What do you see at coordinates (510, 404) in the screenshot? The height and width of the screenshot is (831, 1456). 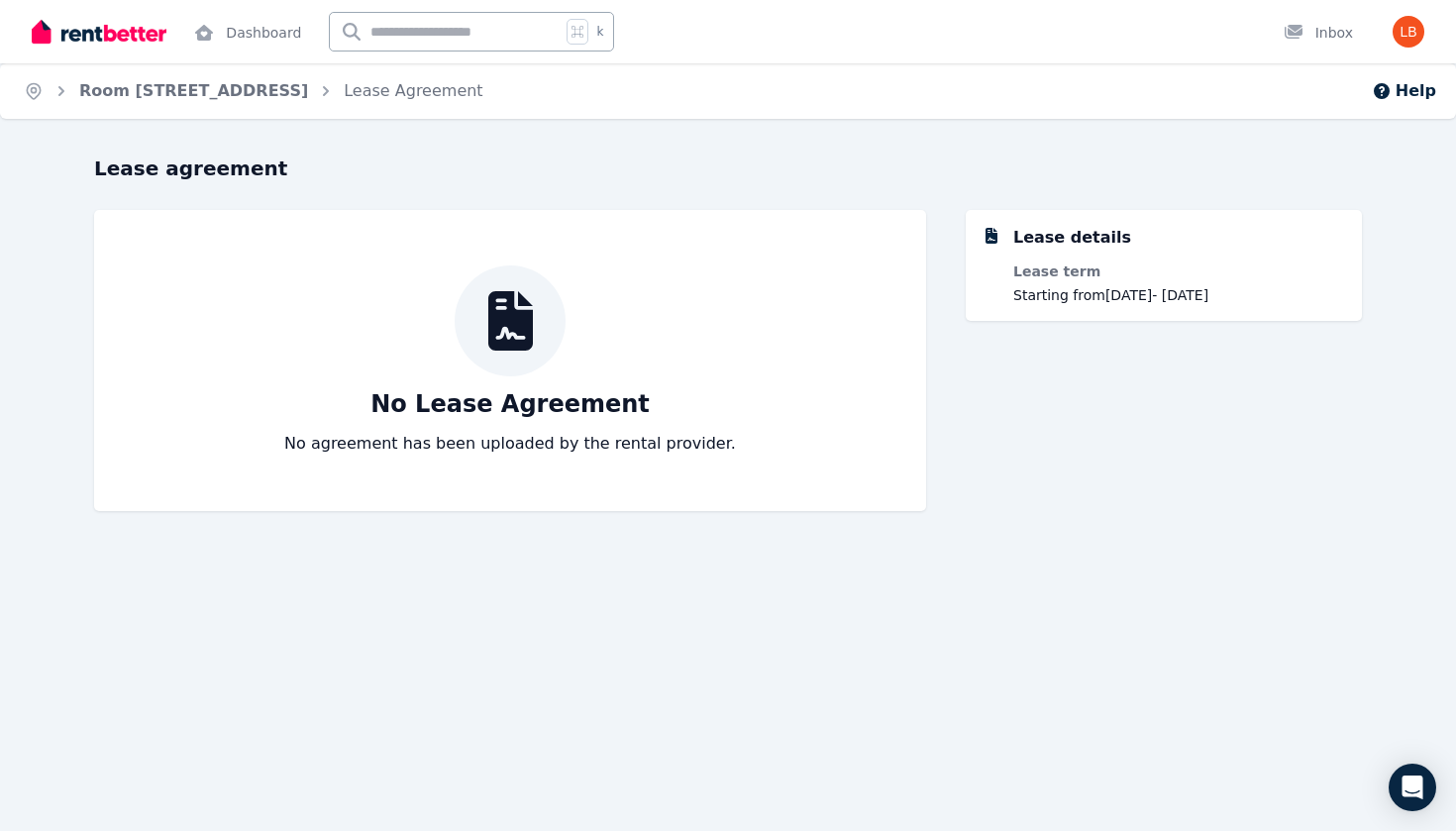 I see `p: No Lease Agreement` at bounding box center [510, 404].